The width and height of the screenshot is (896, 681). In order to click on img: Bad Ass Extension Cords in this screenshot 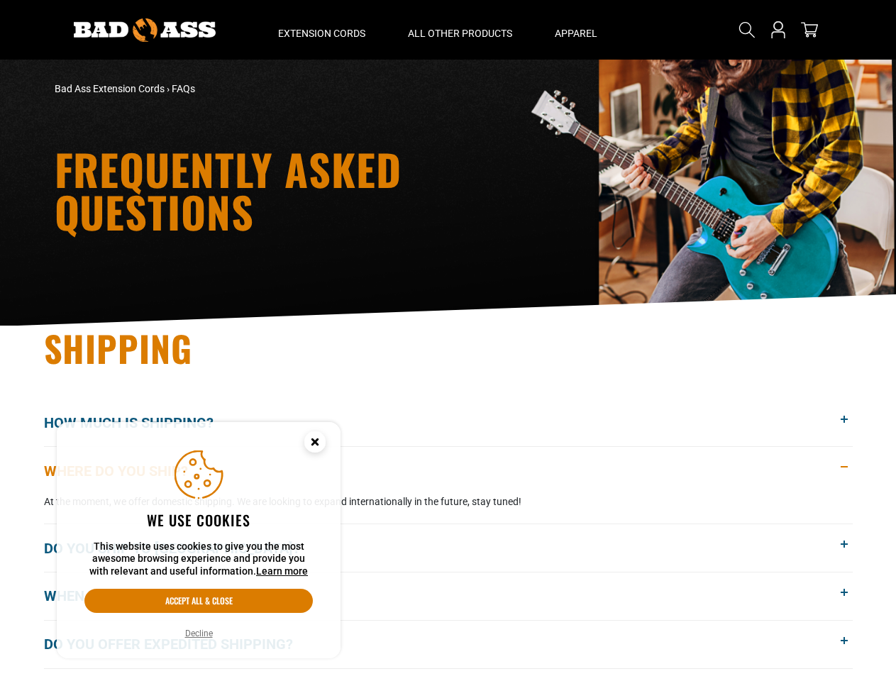, I will do `click(145, 30)`.